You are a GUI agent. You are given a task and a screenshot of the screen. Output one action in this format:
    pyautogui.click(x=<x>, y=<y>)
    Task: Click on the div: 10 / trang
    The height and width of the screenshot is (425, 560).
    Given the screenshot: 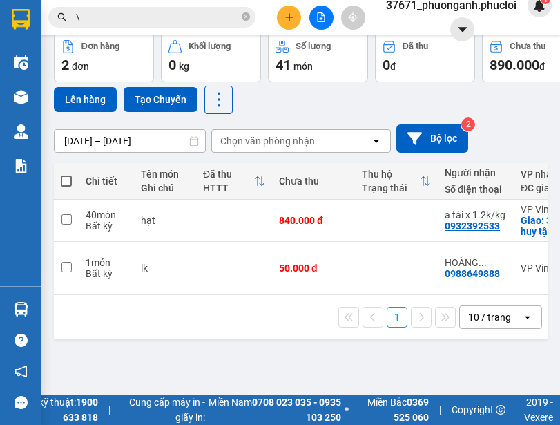 What is the action you would take?
    pyautogui.click(x=490, y=317)
    